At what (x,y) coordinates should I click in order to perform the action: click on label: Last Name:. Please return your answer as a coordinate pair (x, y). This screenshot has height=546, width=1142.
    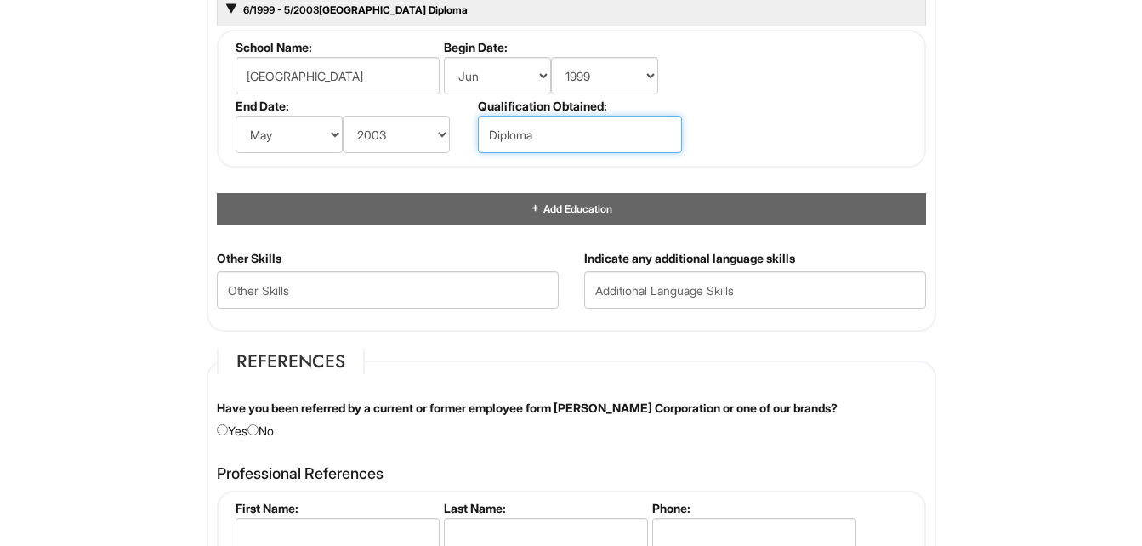
    Looking at the image, I should click on (544, 508).